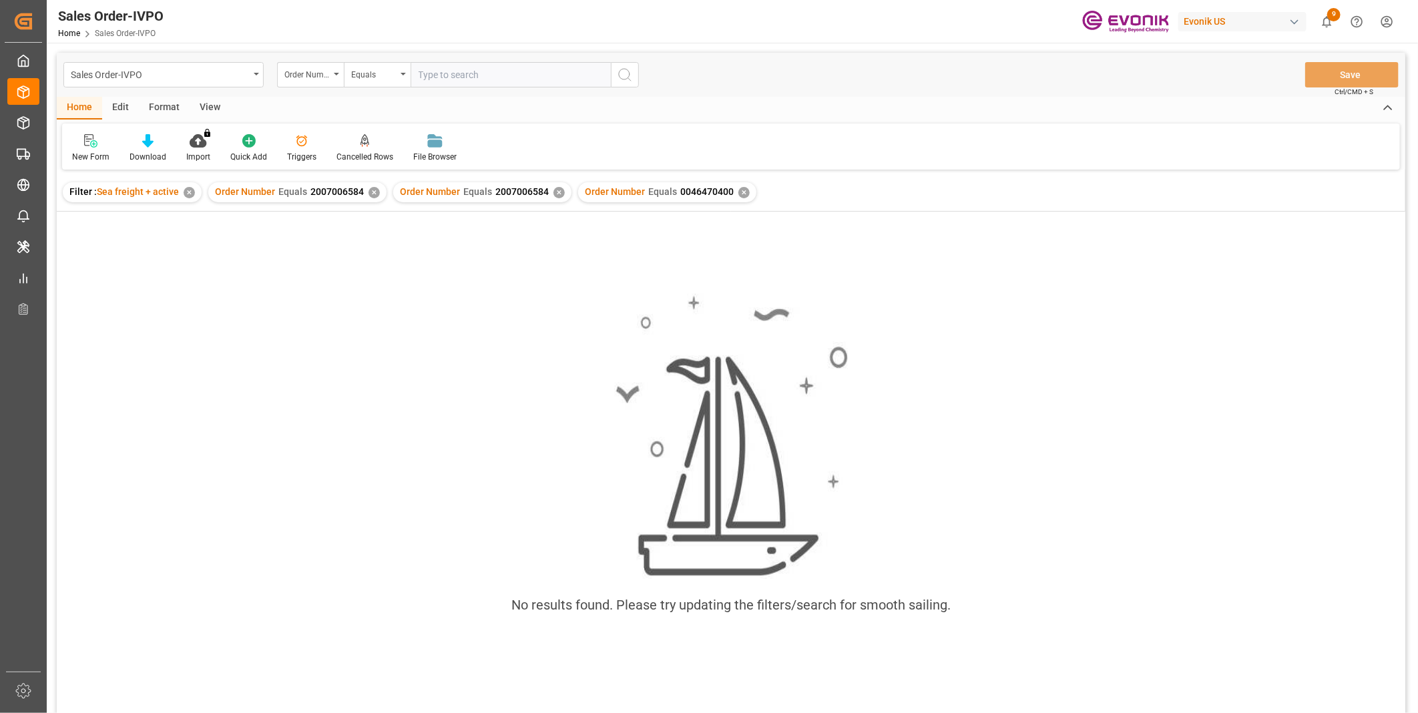 The height and width of the screenshot is (713, 1418). I want to click on button: Save, so click(1352, 75).